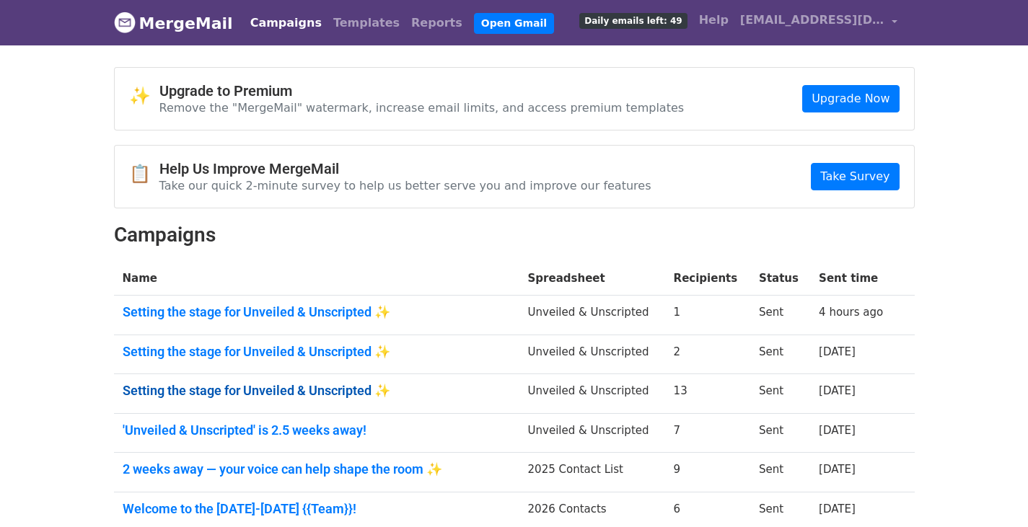 This screenshot has height=527, width=1028. Describe the element at coordinates (173, 23) in the screenshot. I see `a: MergeMail` at that location.